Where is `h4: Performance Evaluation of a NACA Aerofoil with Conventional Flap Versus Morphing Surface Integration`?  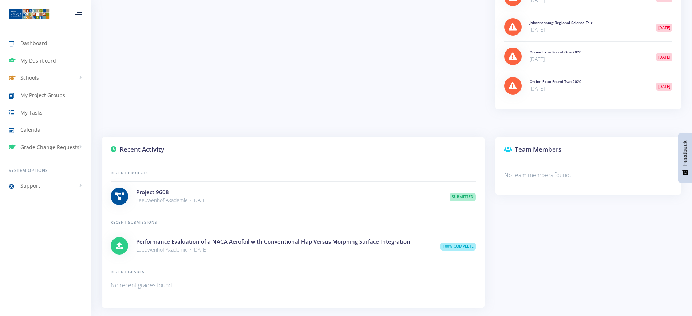 h4: Performance Evaluation of a NACA Aerofoil with Conventional Flap Versus Morphing Surface Integration is located at coordinates (283, 242).